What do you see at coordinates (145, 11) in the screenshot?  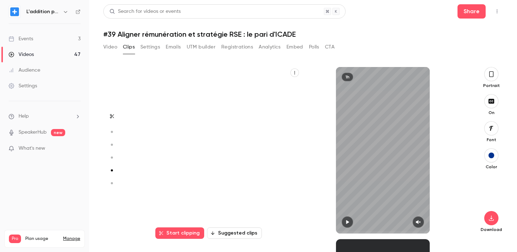 I see `div: Search for videos or events` at bounding box center [145, 11].